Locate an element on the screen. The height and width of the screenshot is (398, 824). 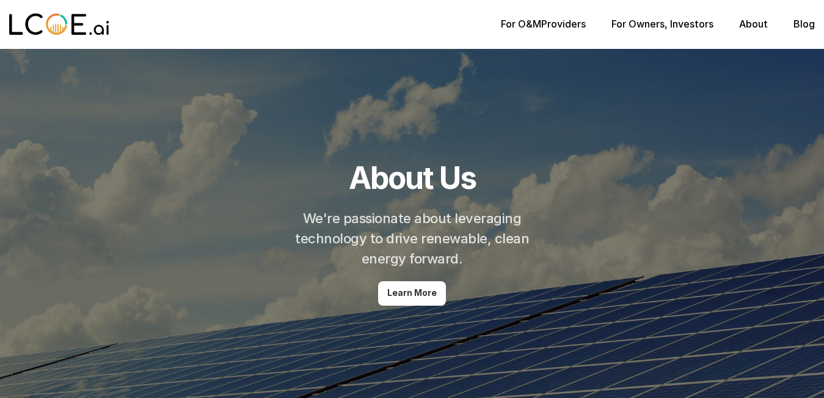
h1: About Us is located at coordinates (412, 178).